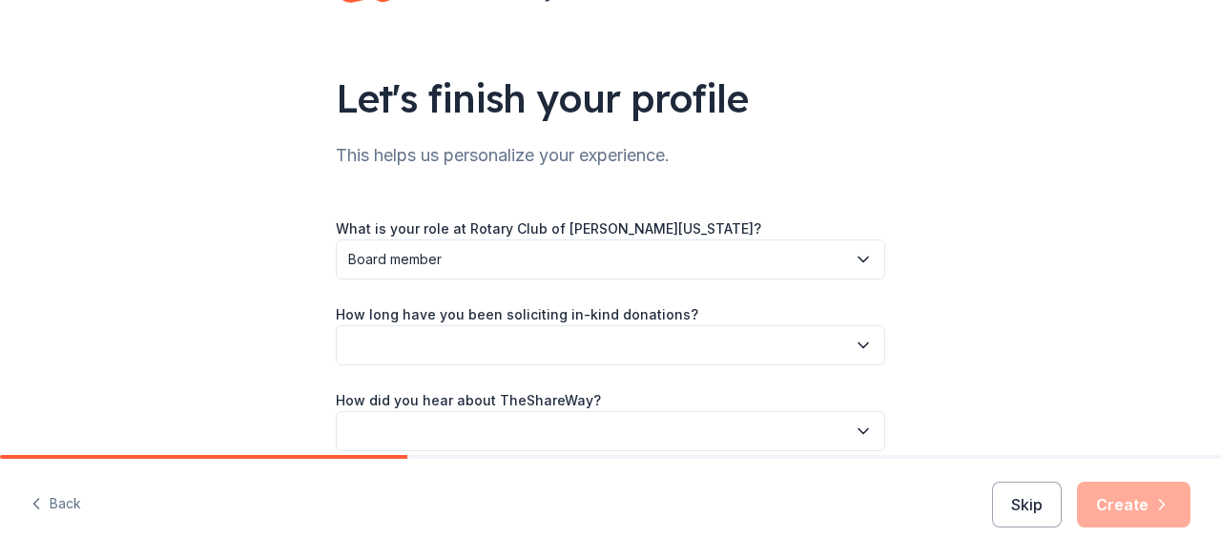 Image resolution: width=1221 pixels, height=558 pixels. I want to click on span: Board member, so click(597, 259).